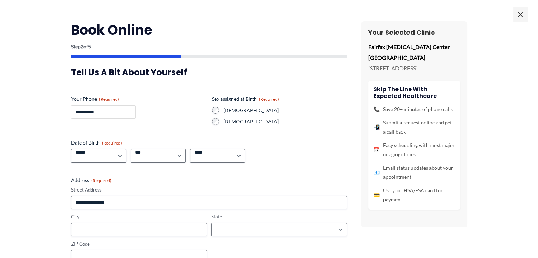  I want to click on legend: Date of Birth, so click(96, 143).